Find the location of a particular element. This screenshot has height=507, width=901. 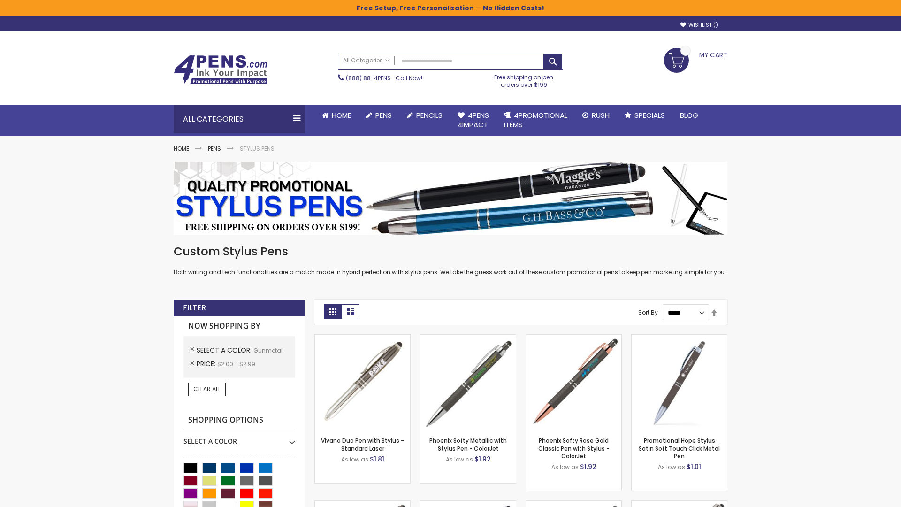

strong: Grid is located at coordinates (333, 312).